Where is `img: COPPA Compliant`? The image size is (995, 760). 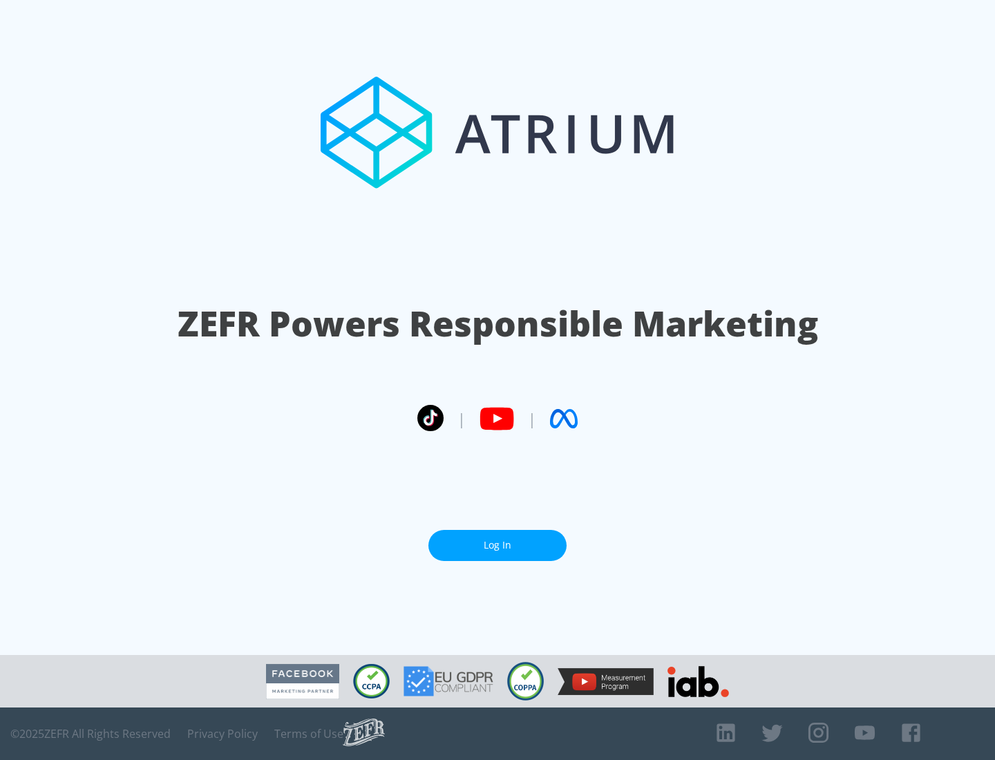 img: COPPA Compliant is located at coordinates (525, 682).